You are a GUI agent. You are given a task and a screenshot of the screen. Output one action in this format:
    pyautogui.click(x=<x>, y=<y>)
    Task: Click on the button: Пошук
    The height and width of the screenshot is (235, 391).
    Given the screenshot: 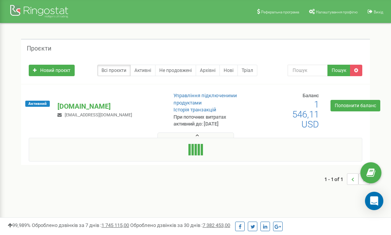 What is the action you would take?
    pyautogui.click(x=339, y=71)
    